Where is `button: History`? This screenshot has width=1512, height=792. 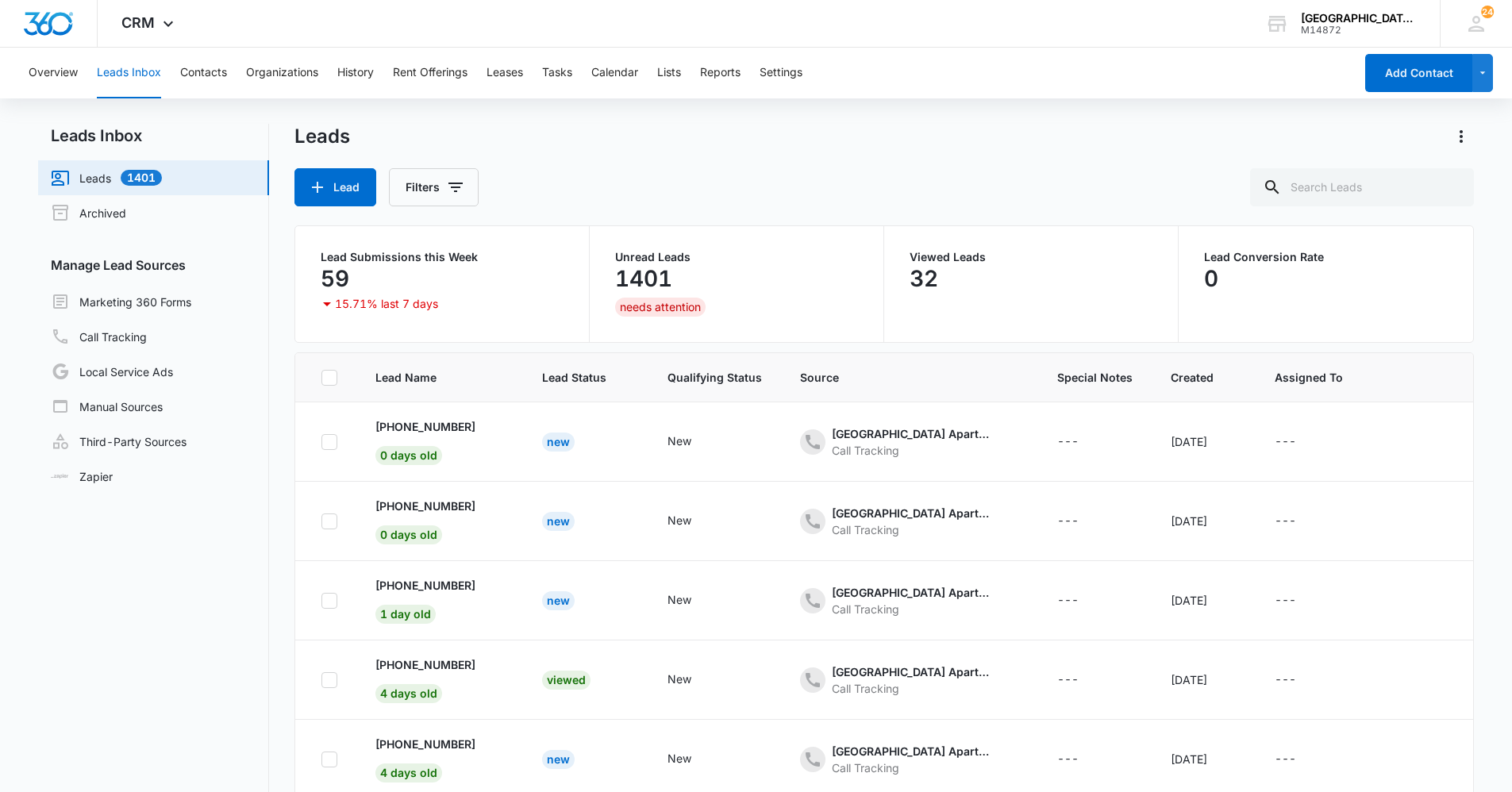
button: History is located at coordinates (356, 73).